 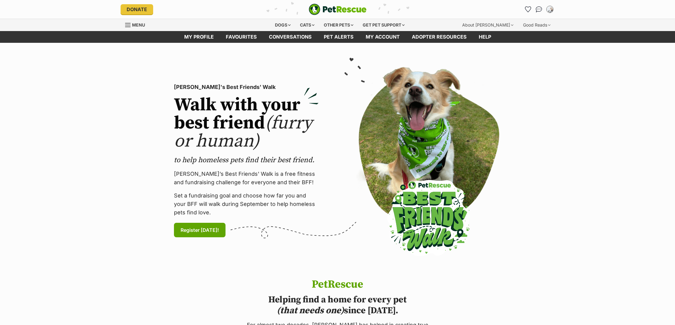 What do you see at coordinates (539, 9) in the screenshot?
I see `ul: Account quick links` at bounding box center [539, 9].